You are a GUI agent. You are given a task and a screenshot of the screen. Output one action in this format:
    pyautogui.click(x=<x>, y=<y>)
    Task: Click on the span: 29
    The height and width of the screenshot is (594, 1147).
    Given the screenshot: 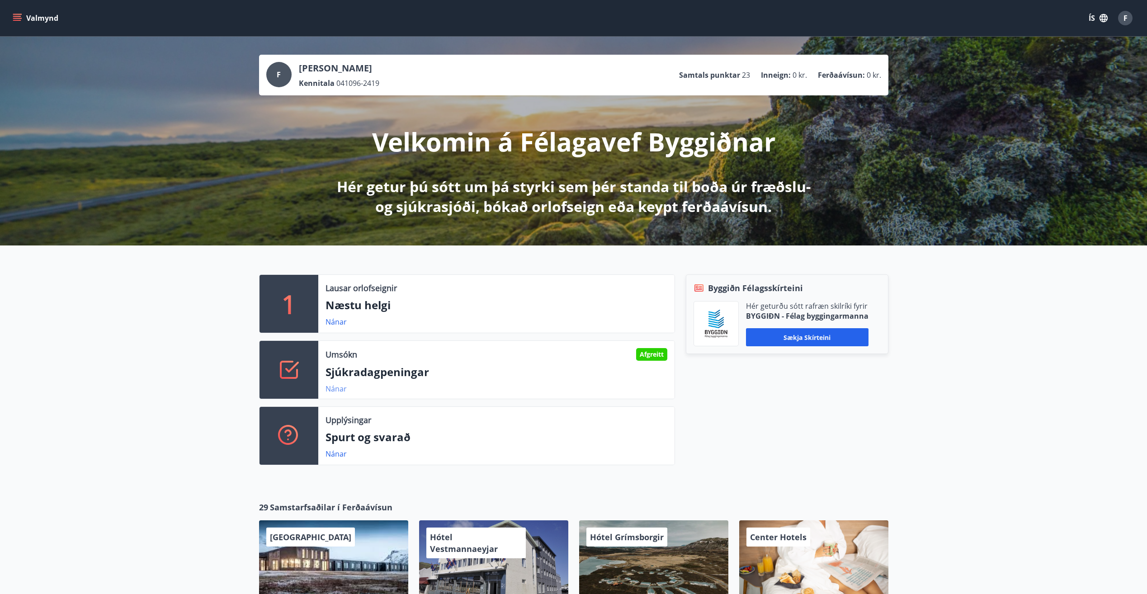 What is the action you would take?
    pyautogui.click(x=264, y=507)
    